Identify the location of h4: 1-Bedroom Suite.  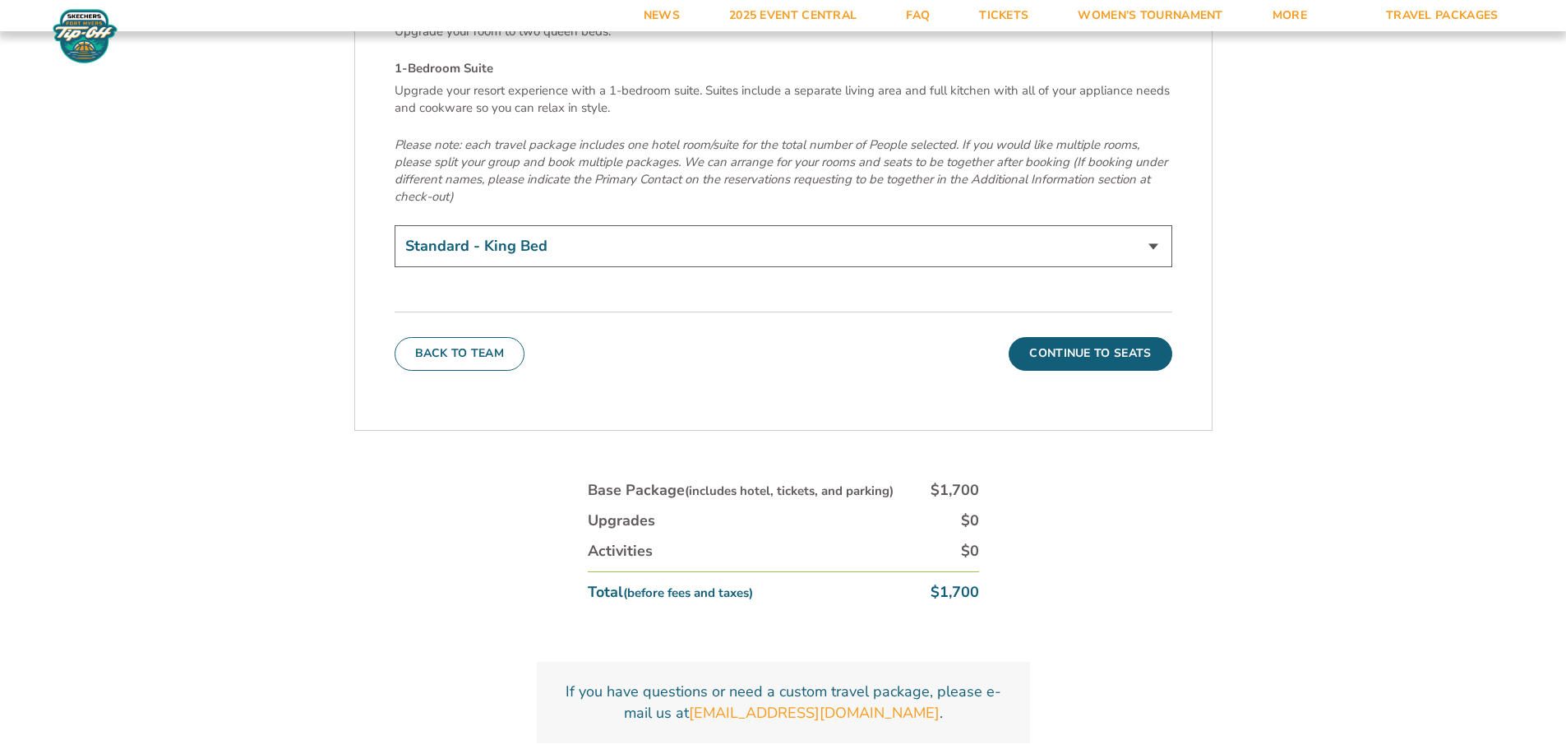
(783, 68).